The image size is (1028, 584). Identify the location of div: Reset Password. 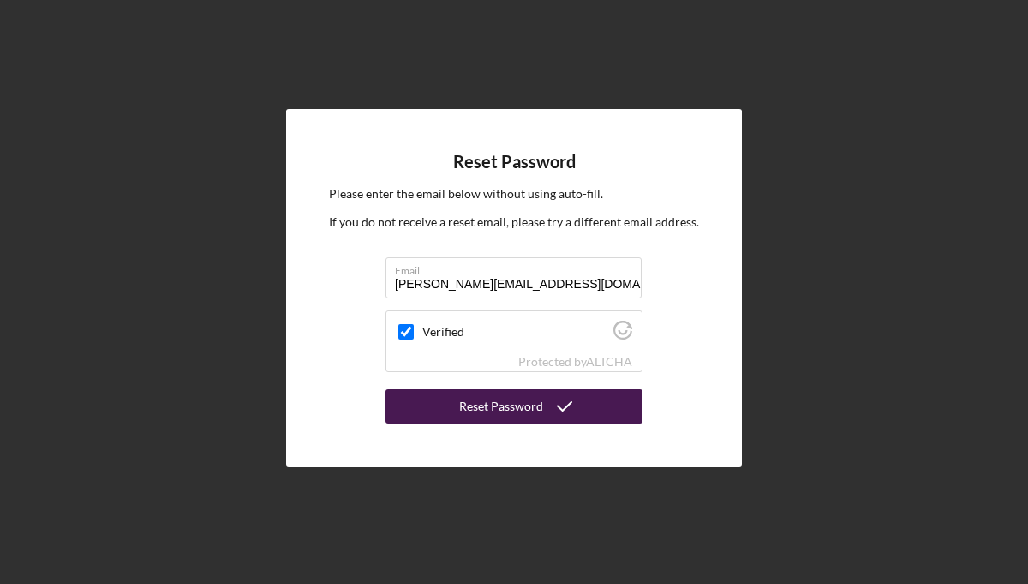
(501, 406).